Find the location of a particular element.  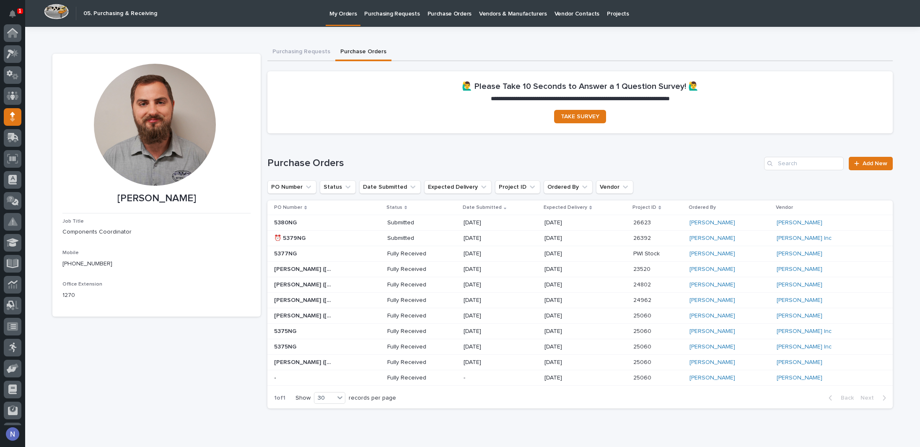

p: 26392 is located at coordinates (643, 237).